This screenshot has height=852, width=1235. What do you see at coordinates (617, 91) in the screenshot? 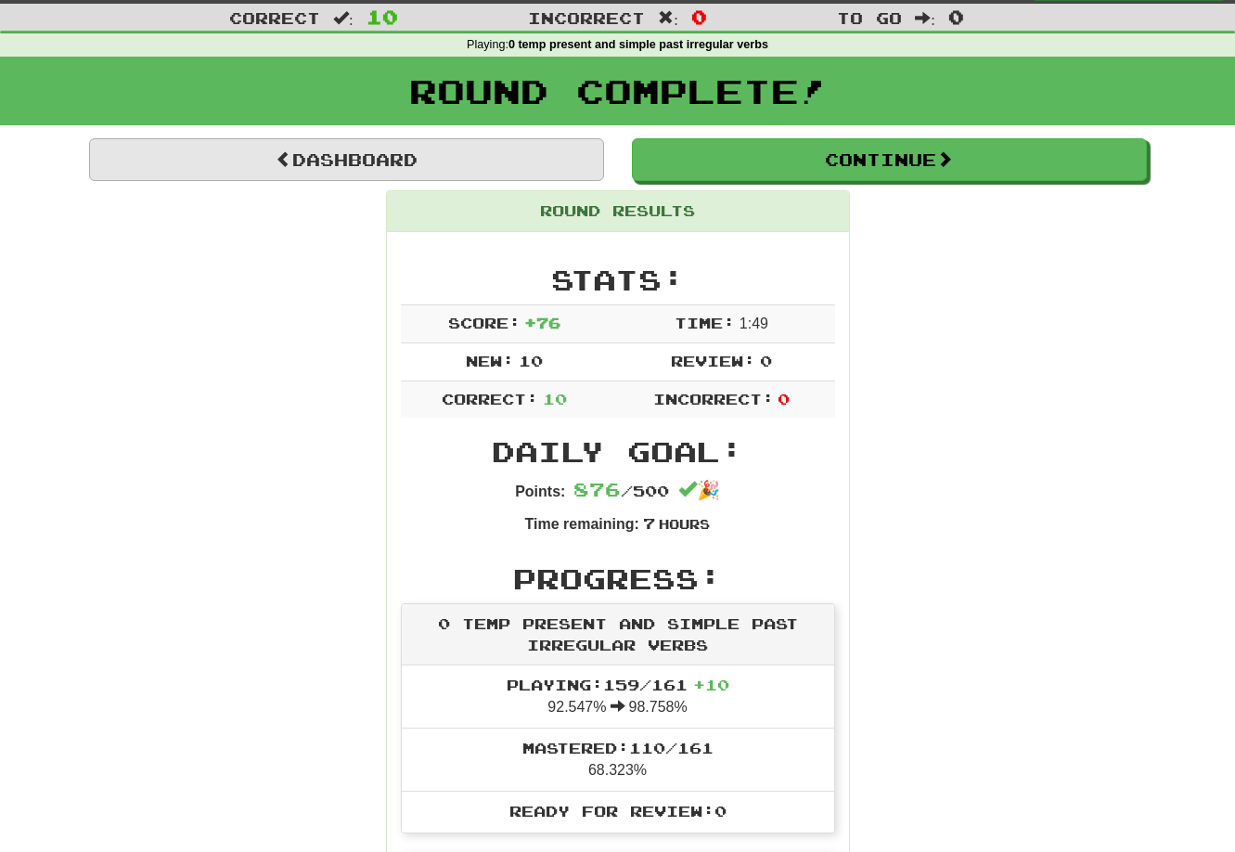
I see `h1: Round Complete!` at bounding box center [617, 91].